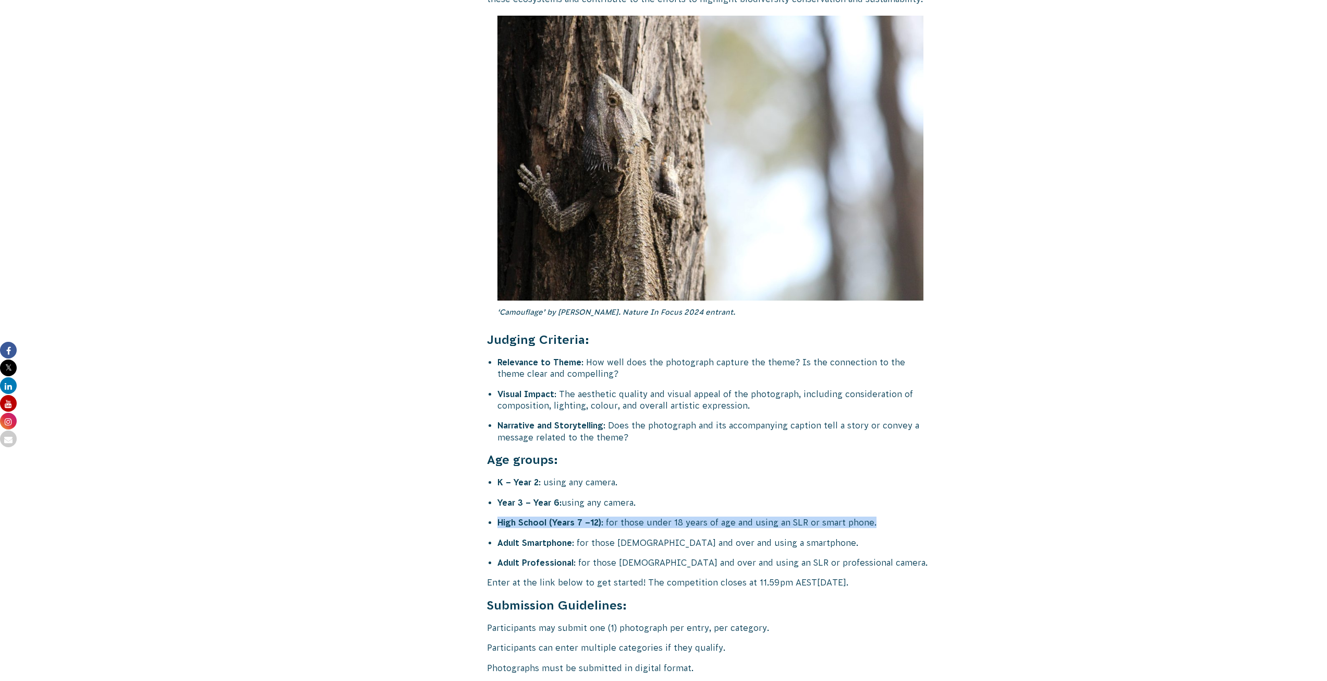 This screenshot has height=681, width=1327. Describe the element at coordinates (716, 522) in the screenshot. I see `li: : for those under 18 years of age and using an SLR or smart phone.` at that location.